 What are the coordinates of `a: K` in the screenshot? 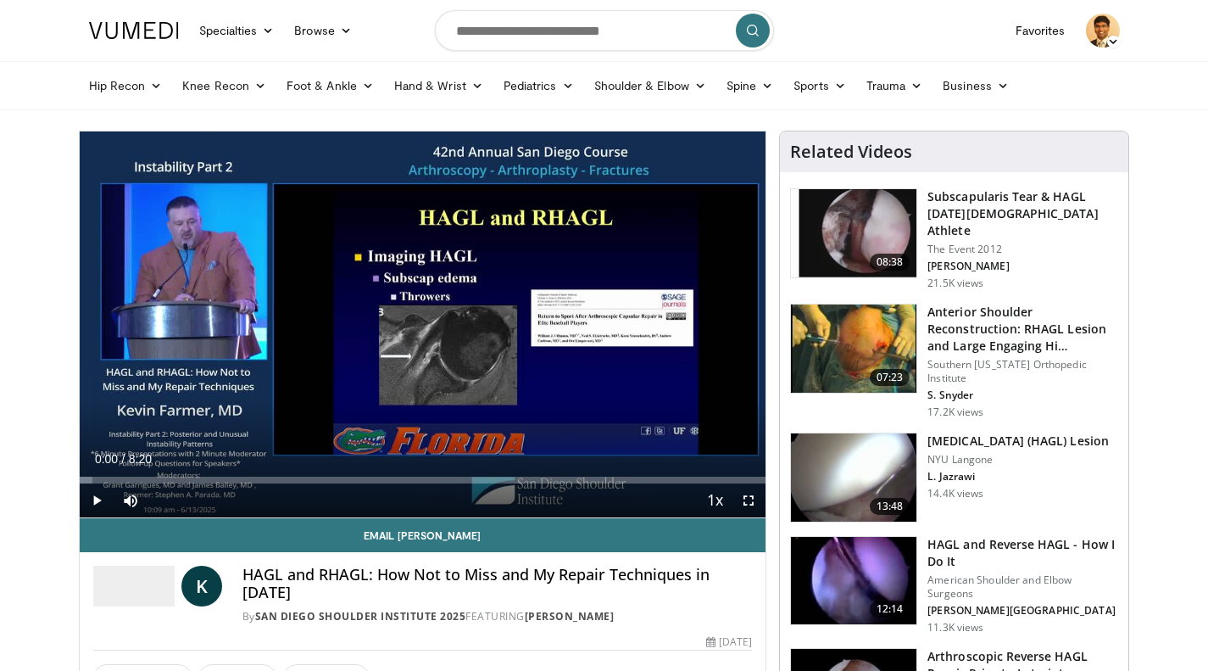 It's located at (202, 586).